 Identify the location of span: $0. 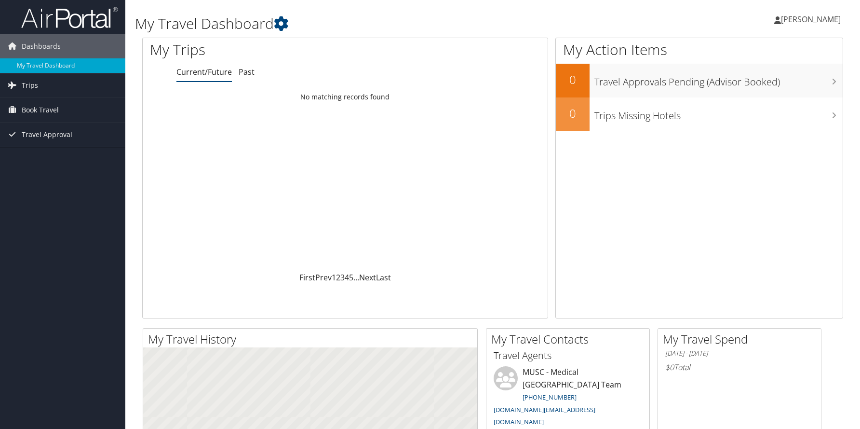
(670, 367).